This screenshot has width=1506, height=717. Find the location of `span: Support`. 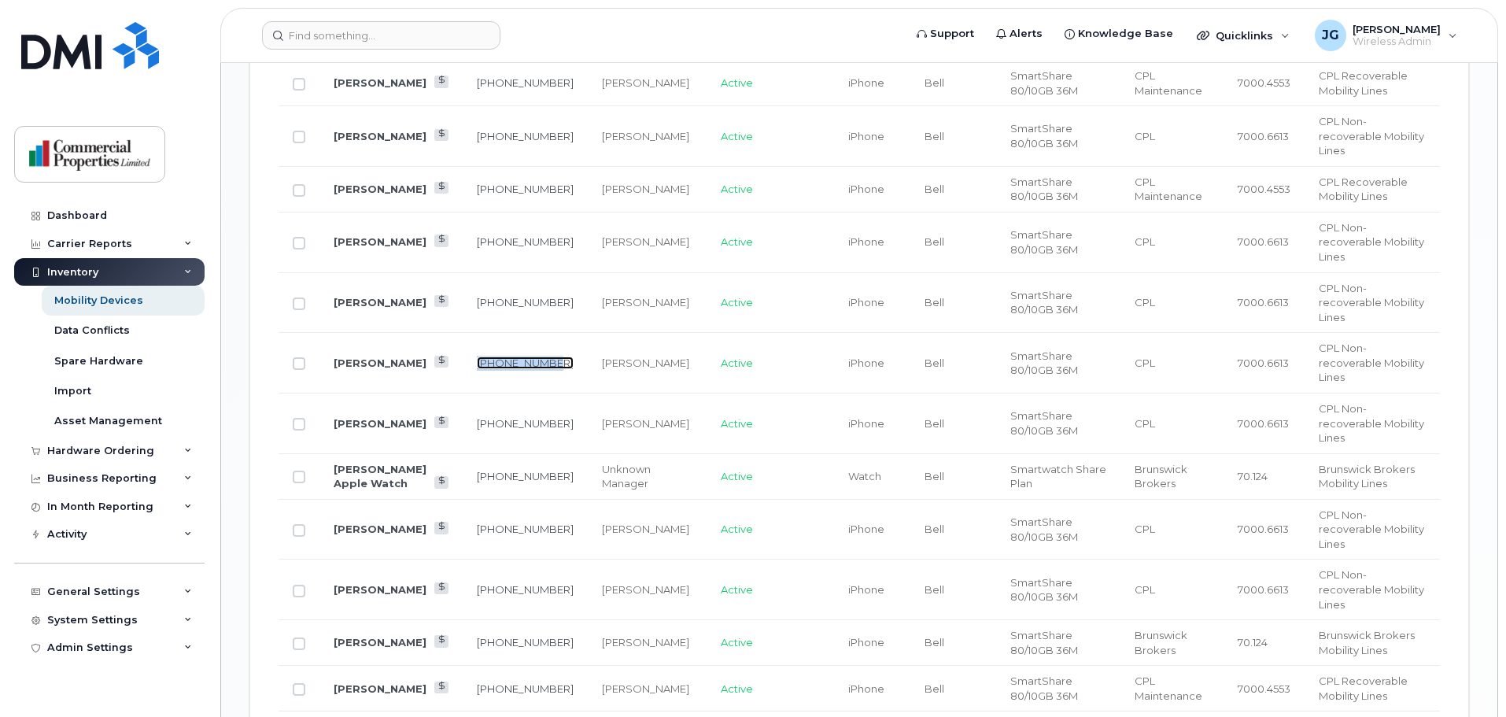

span: Support is located at coordinates (952, 34).